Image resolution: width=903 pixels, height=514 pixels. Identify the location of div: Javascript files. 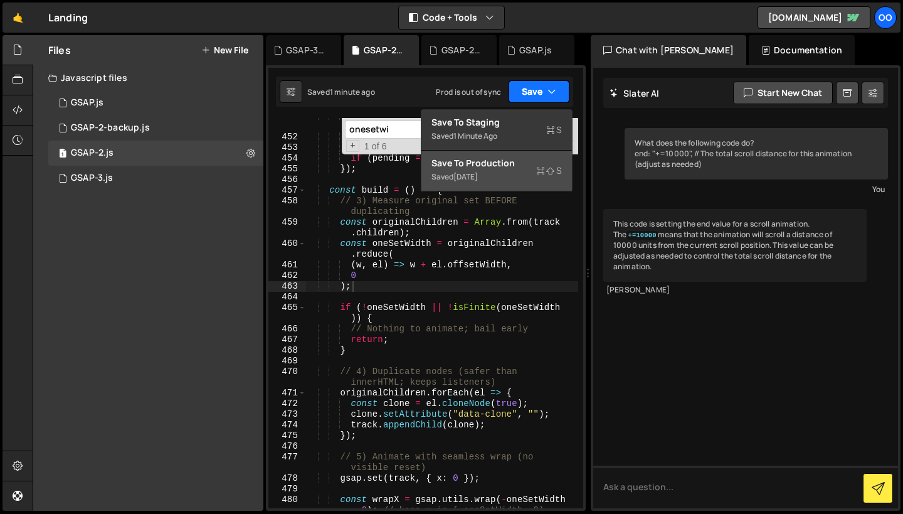
(148, 78).